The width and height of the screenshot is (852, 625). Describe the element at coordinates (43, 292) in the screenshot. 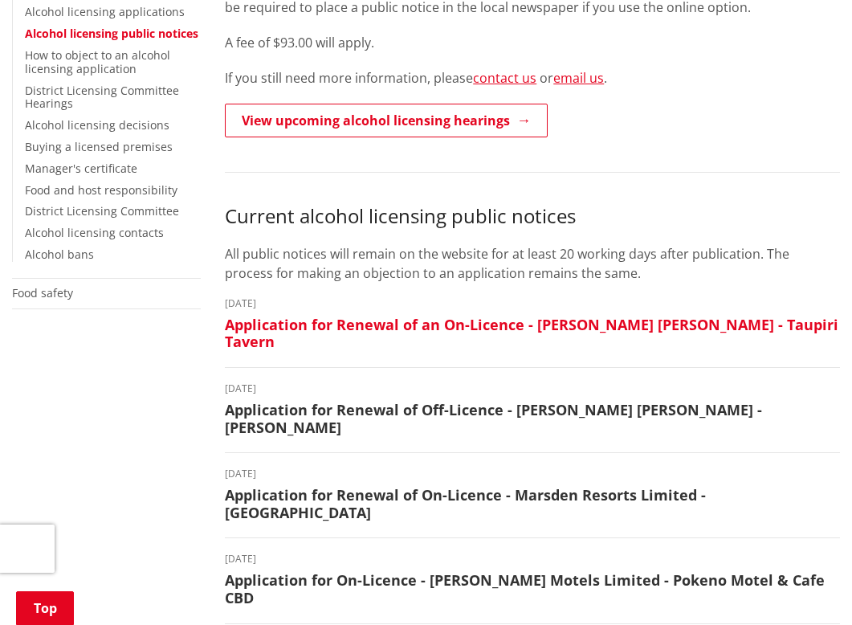

I see `a: Food safety` at that location.